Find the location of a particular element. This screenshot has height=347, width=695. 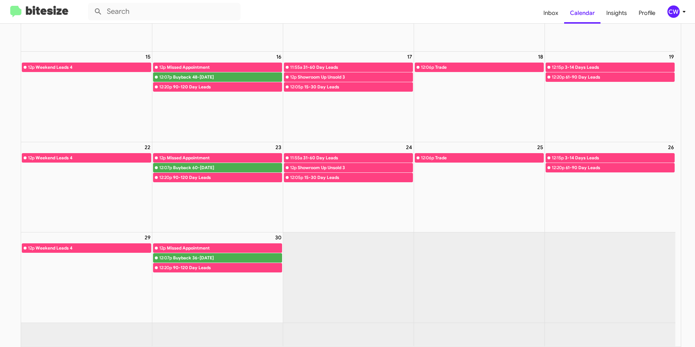

a: September 16, 2025 is located at coordinates (279, 57).